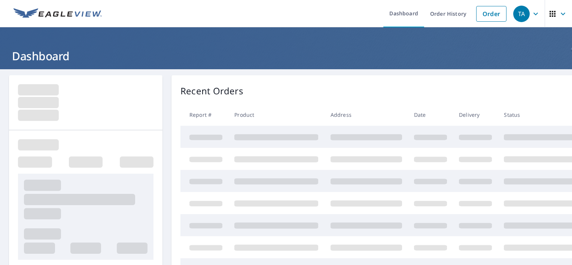 The width and height of the screenshot is (572, 265). Describe the element at coordinates (476, 115) in the screenshot. I see `th: Delivery` at that location.